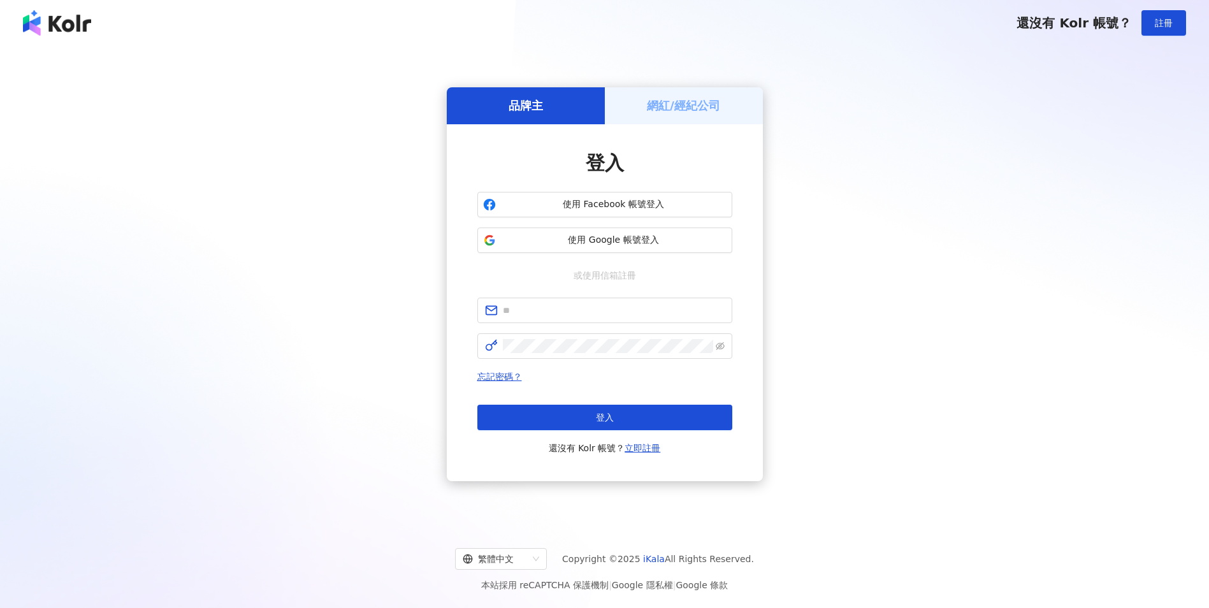 The width and height of the screenshot is (1209, 608). I want to click on h5: 品牌主, so click(526, 105).